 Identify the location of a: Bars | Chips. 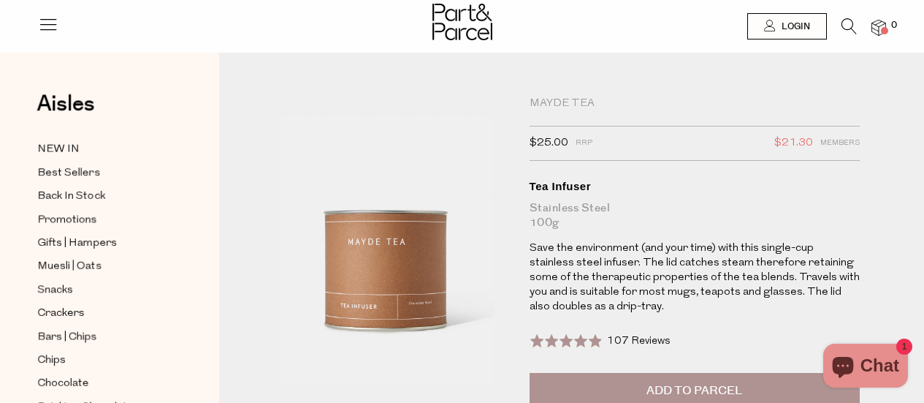
(104, 336).